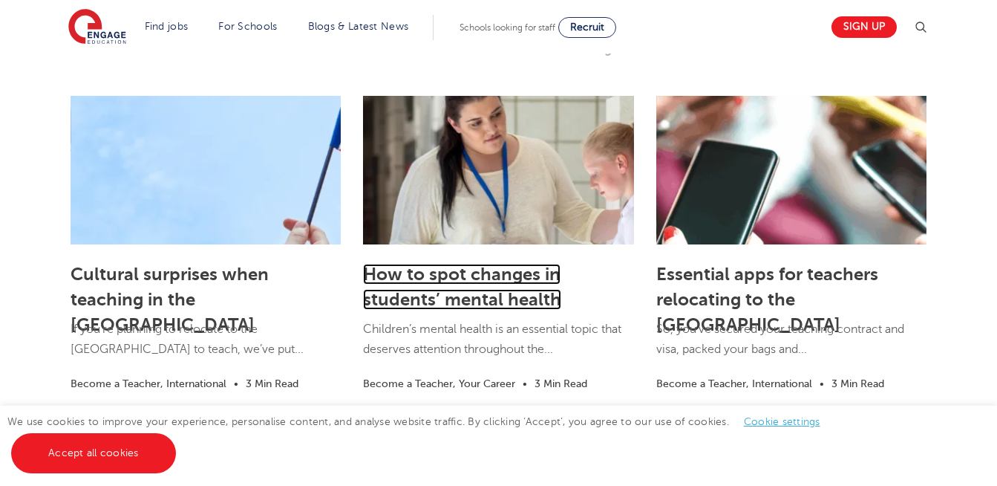 The height and width of the screenshot is (486, 997). What do you see at coordinates (359, 26) in the screenshot?
I see `a: Blogs & Latest News` at bounding box center [359, 26].